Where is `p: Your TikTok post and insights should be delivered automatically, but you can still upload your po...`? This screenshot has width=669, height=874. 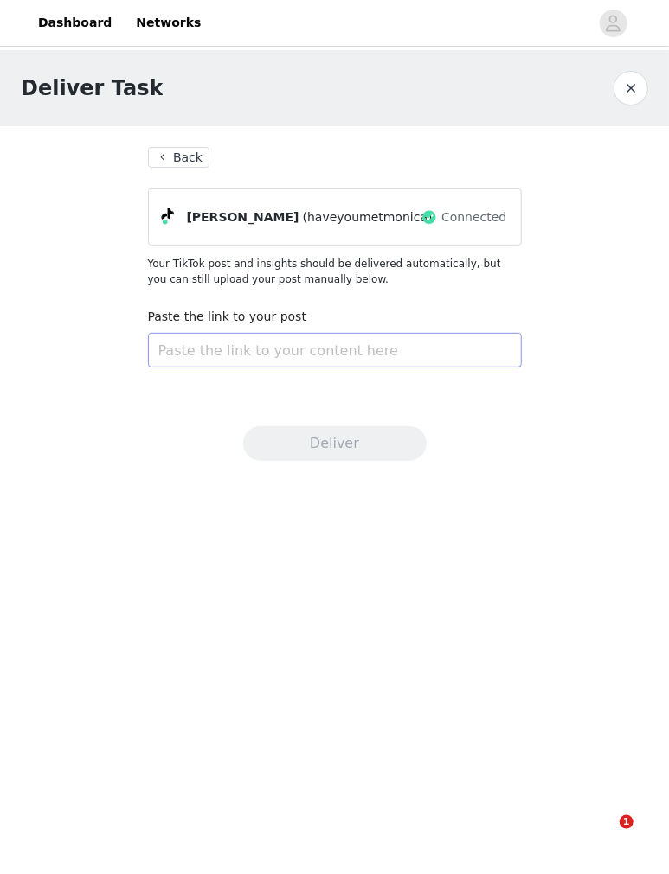 p: Your TikTok post and insights should be delivered automatically, but you can still upload your po... is located at coordinates (335, 272).